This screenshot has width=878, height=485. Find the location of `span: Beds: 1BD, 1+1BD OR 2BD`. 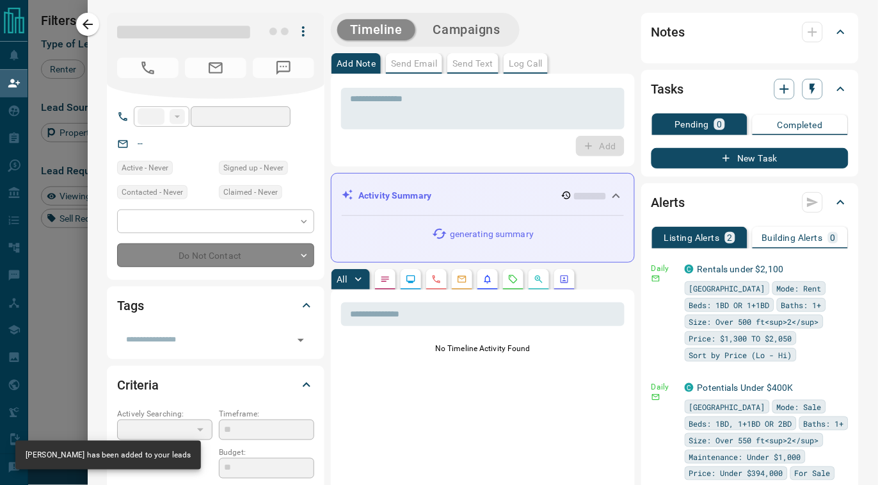

span: Beds: 1BD, 1+1BD OR 2BD is located at coordinates (741, 423).